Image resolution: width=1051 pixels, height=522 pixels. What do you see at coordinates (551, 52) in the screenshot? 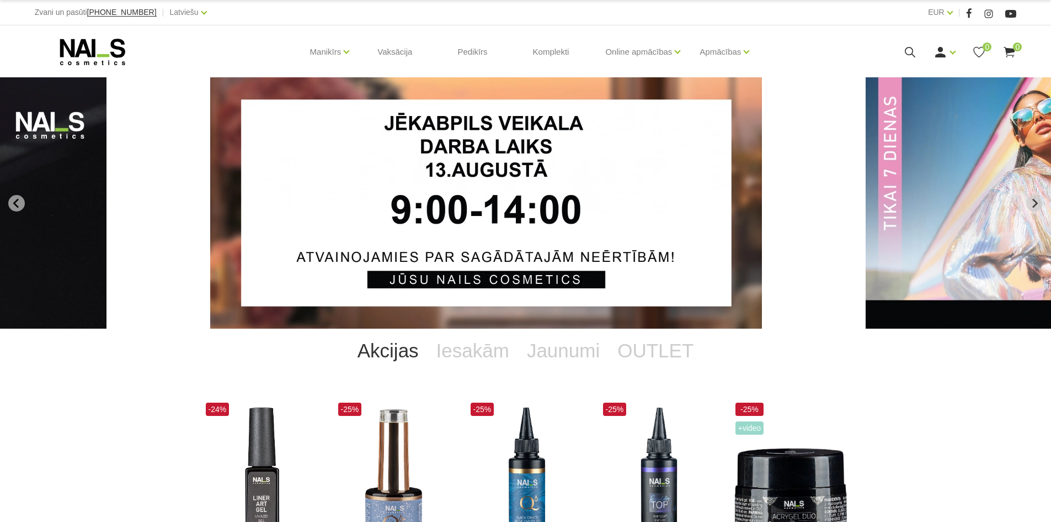
I see `a: Komplekti` at bounding box center [551, 52].